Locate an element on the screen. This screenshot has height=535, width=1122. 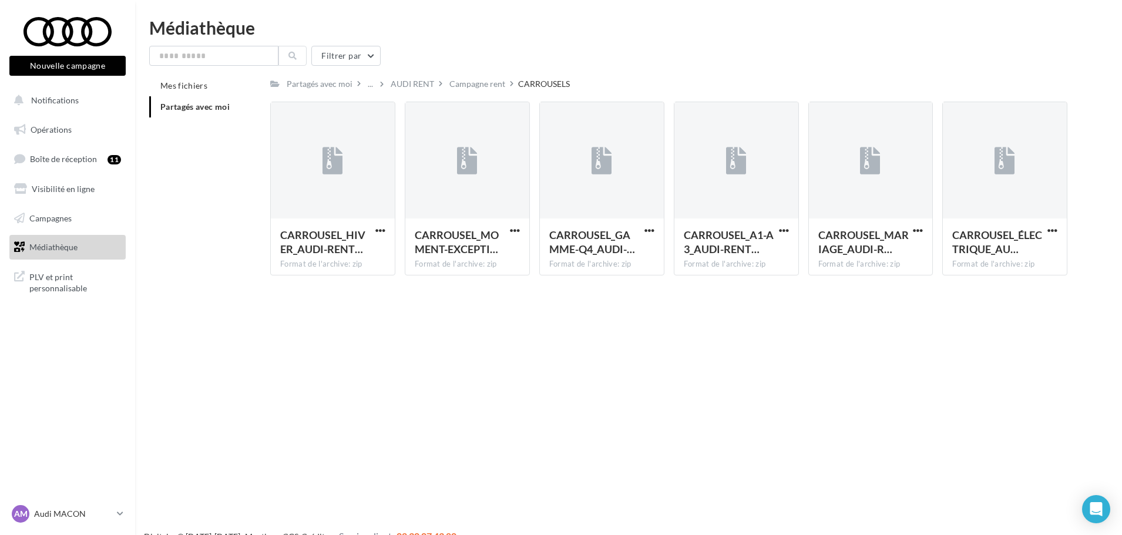
span: Opérations is located at coordinates (51, 129).